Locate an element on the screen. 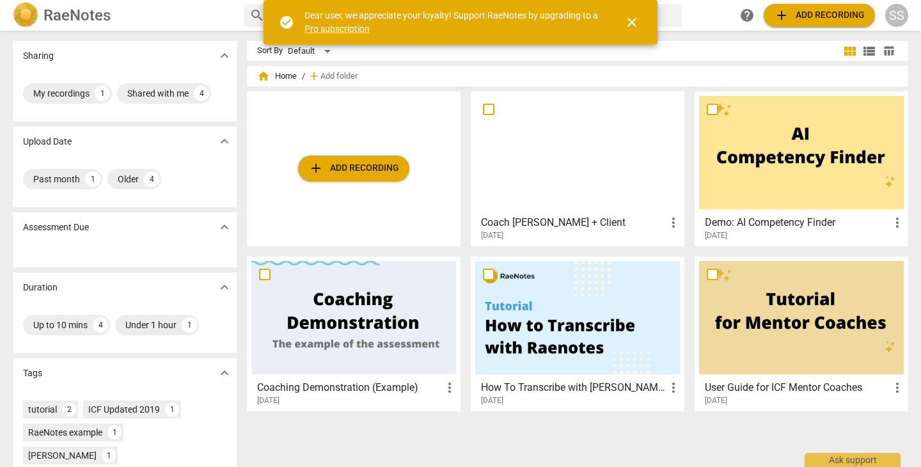  button: Table view is located at coordinates (889, 51).